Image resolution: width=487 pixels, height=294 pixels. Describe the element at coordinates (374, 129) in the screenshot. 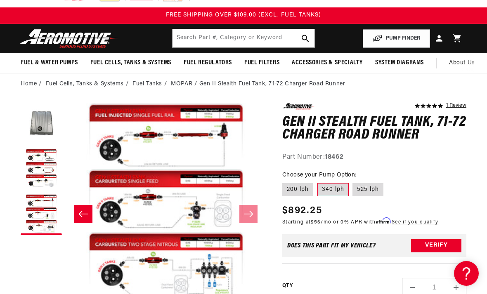

I see `h1: Gen II Stealth Fuel Tank, 71-72 Charger Road Runner` at that location.